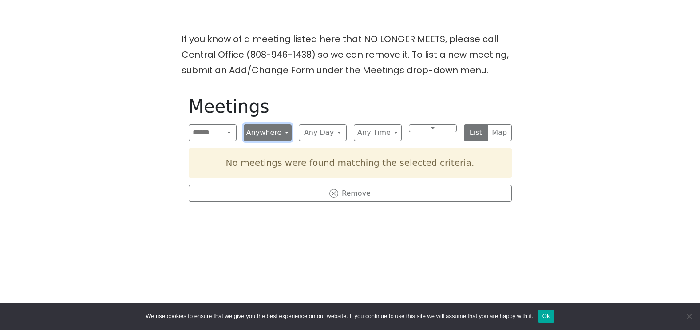  I want to click on span: We use cookies to ensure that we give you the best experience on our website. If you continue to ..., so click(339, 316).